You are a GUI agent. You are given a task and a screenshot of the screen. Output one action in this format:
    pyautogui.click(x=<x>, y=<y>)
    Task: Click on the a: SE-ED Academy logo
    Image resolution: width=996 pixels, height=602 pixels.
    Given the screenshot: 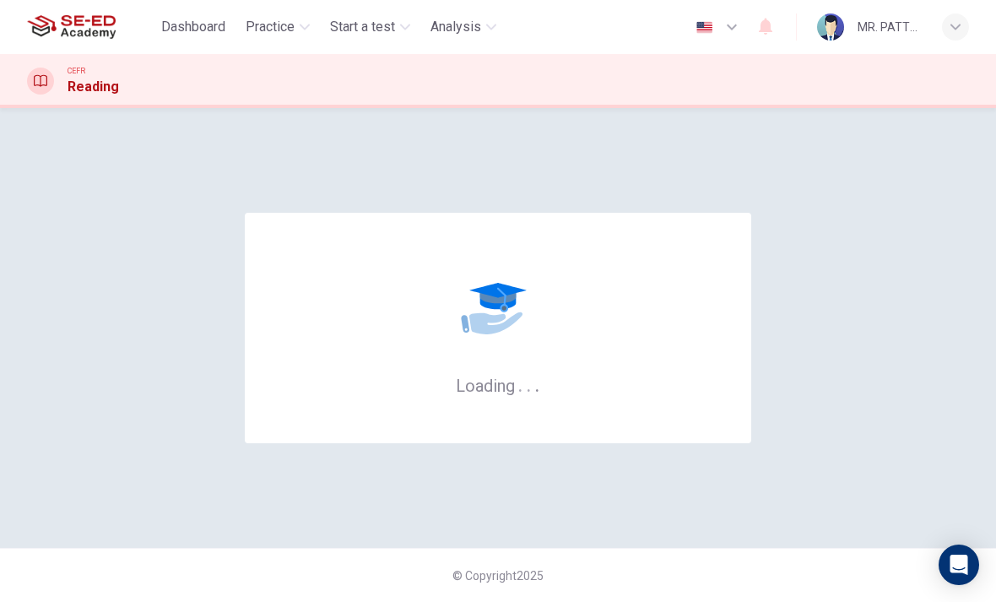 What is the action you would take?
    pyautogui.click(x=90, y=27)
    